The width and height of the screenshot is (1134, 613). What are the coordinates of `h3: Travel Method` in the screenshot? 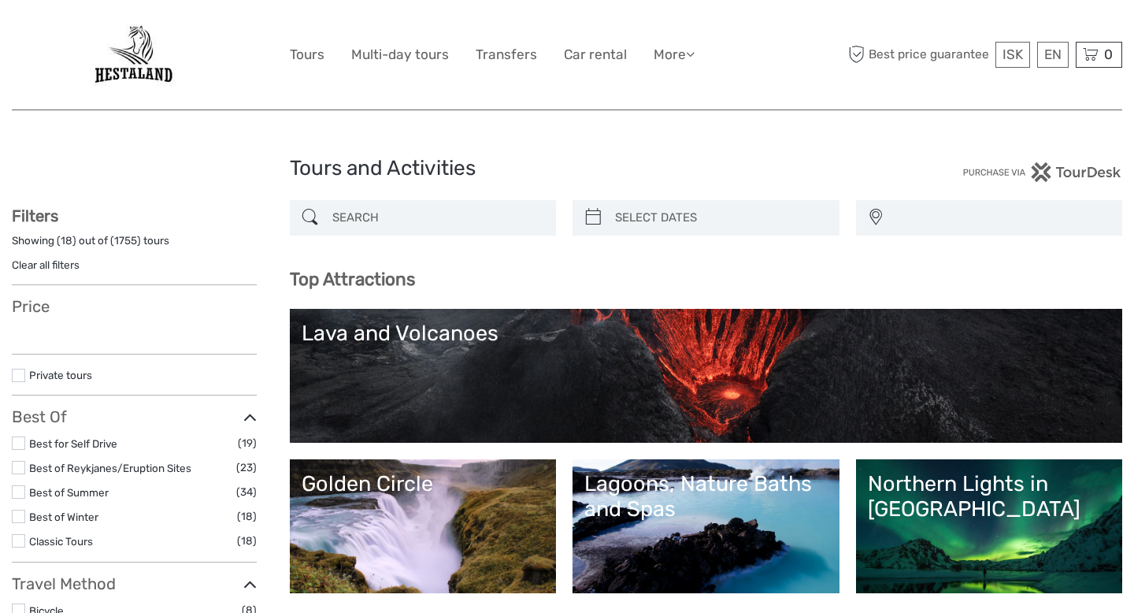 It's located at (134, 584).